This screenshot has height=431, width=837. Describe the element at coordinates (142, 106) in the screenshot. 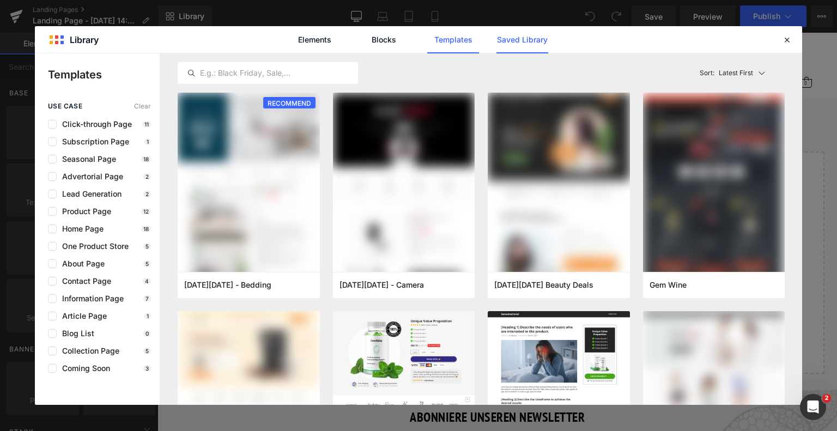

I see `span: Clear` at that location.